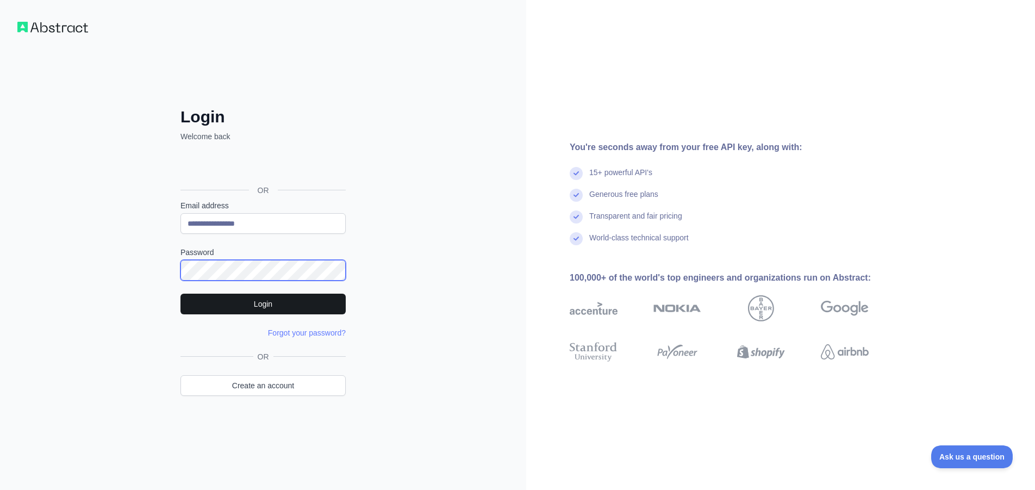  Describe the element at coordinates (621, 178) in the screenshot. I see `div: 15+ powerful API's` at that location.